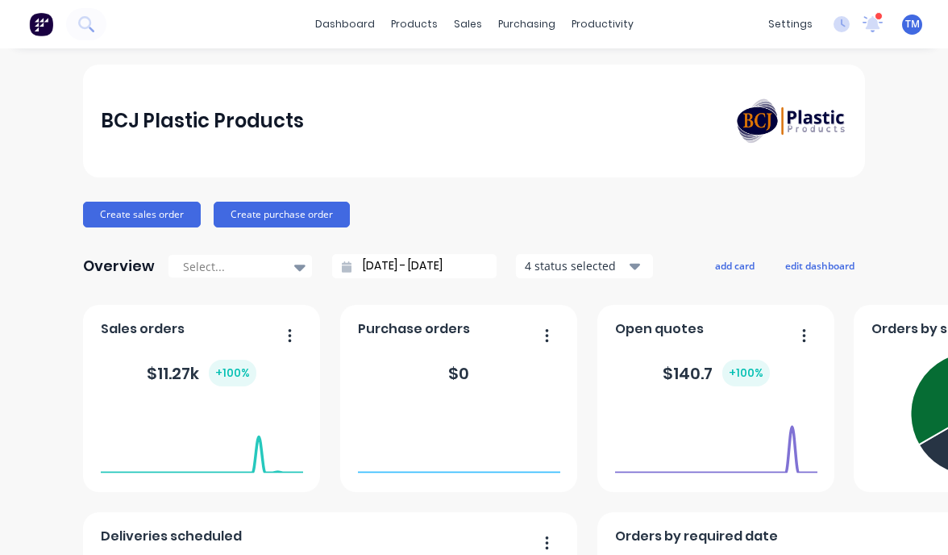 The height and width of the screenshot is (555, 948). I want to click on div: products, so click(414, 24).